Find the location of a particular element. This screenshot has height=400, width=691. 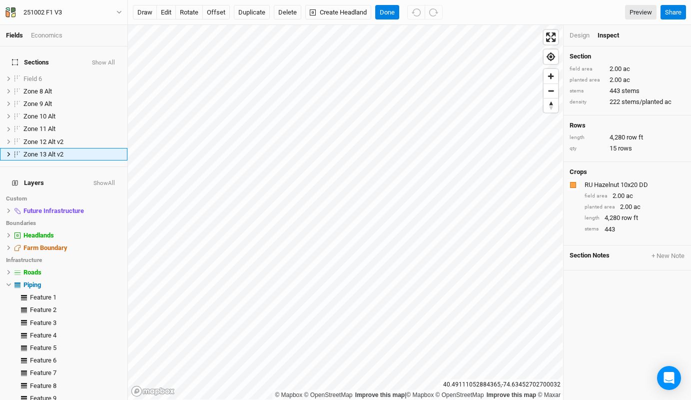

div: Feature 8 is located at coordinates (75, 386).